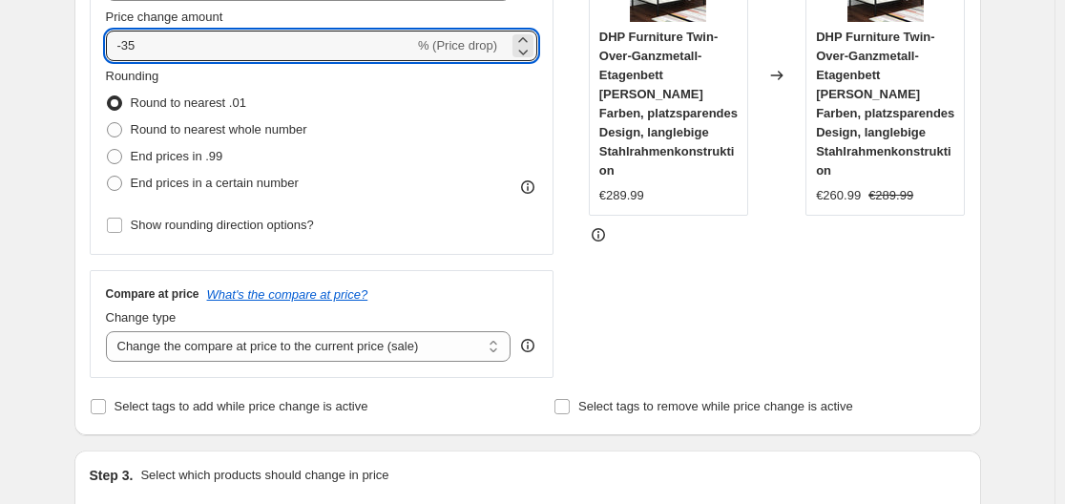 The height and width of the screenshot is (504, 1065). Describe the element at coordinates (838, 196) in the screenshot. I see `div: €260.99` at that location.